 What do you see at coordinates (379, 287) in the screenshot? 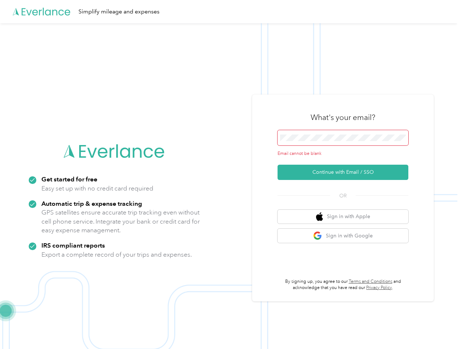
I see `a: Privacy Policy` at bounding box center [379, 287].